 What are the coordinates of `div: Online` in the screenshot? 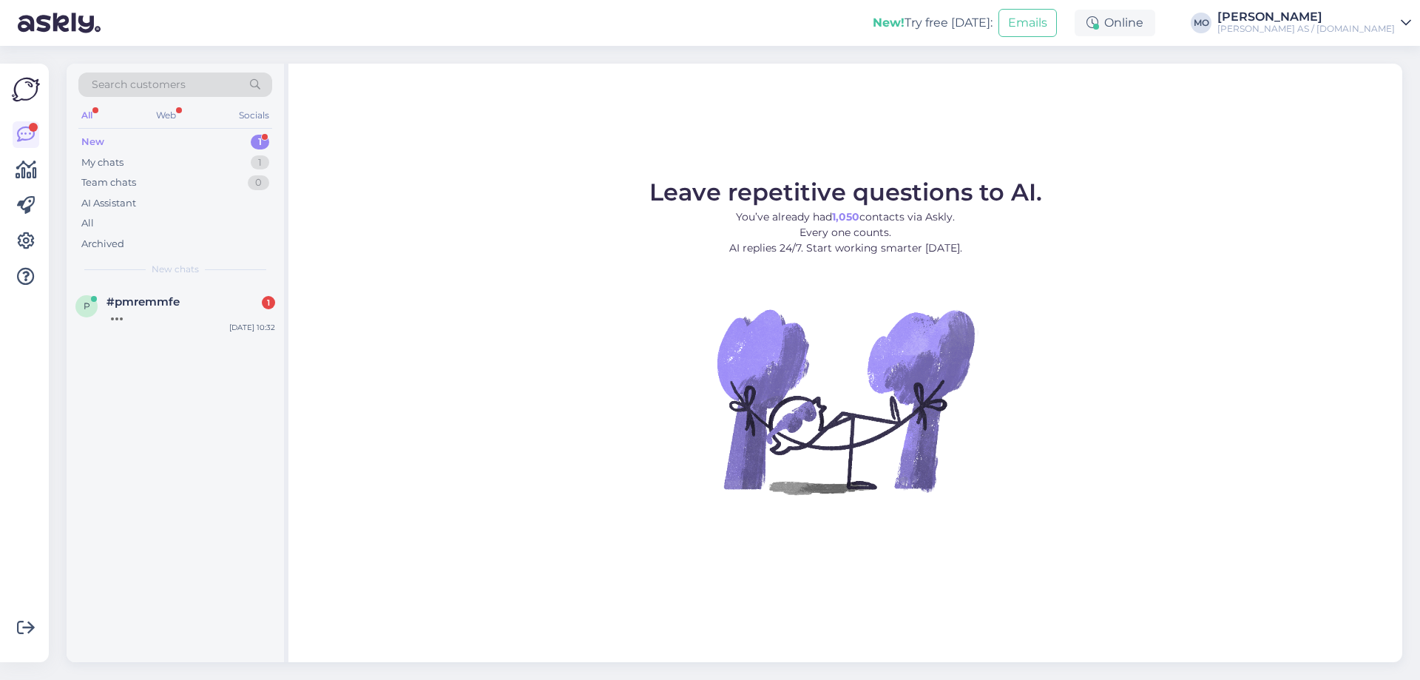 It's located at (1115, 23).